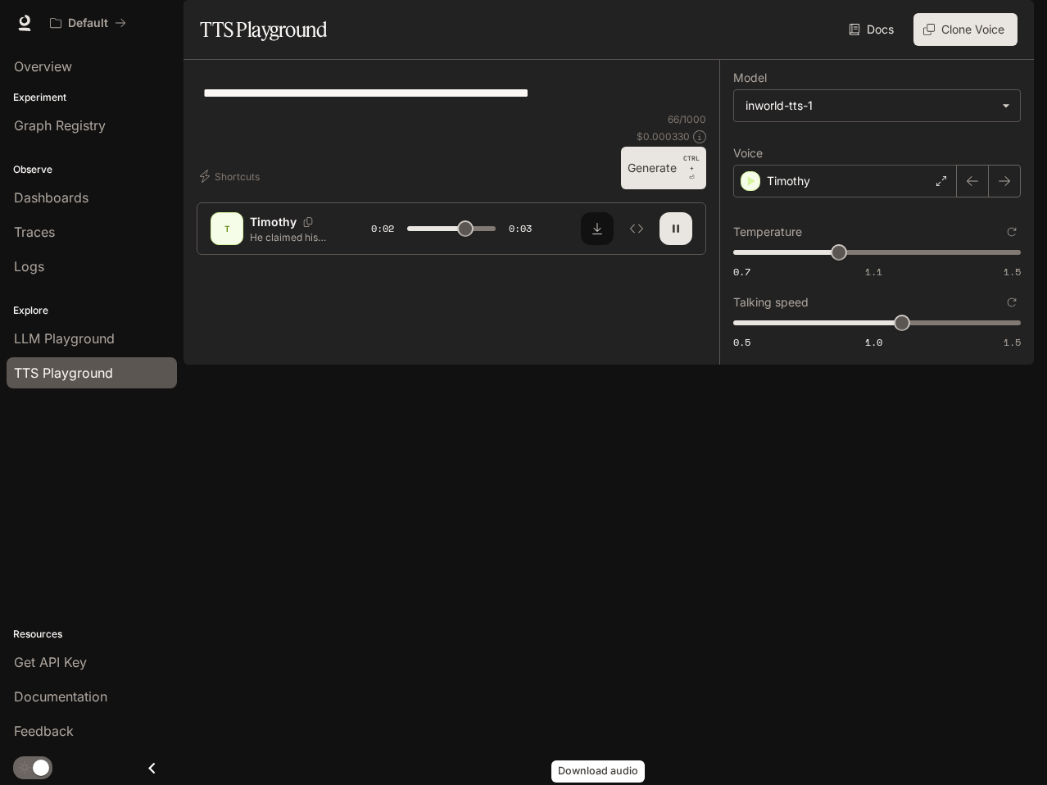 This screenshot has width=1047, height=785. Describe the element at coordinates (771, 302) in the screenshot. I see `p: Talking speed` at that location.